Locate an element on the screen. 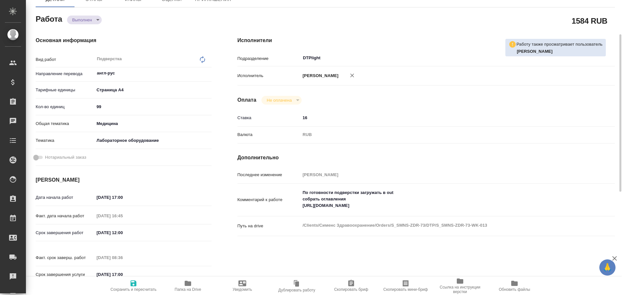 This screenshot has height=295, width=622. p: Работу также просматривает пользователь is located at coordinates (560, 44).